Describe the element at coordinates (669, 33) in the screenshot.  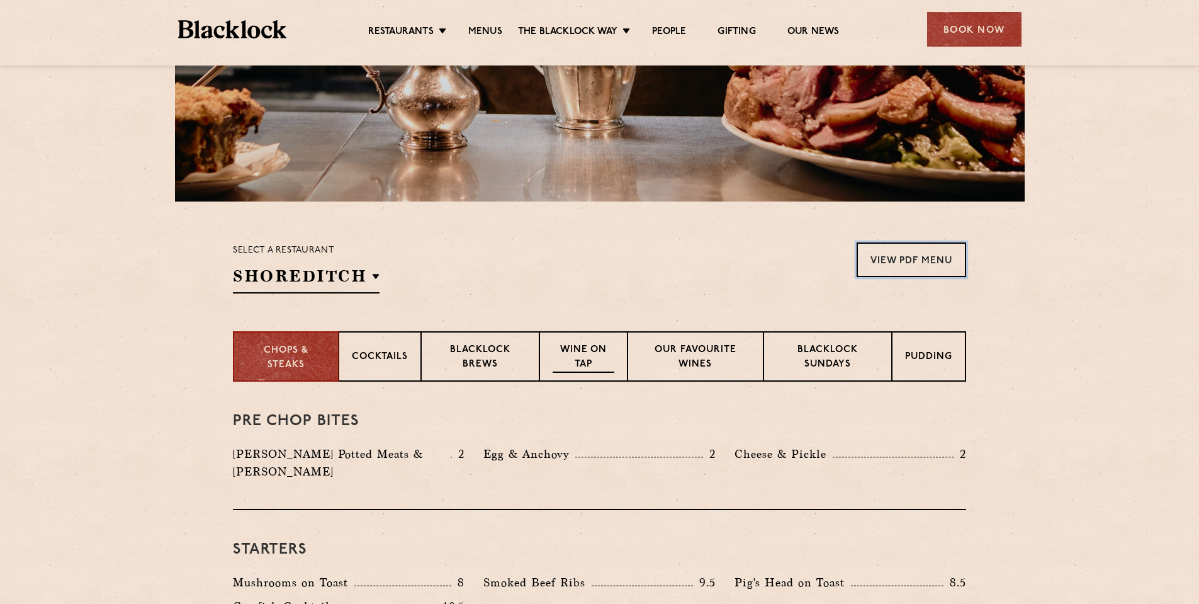
I see `a: People` at that location.